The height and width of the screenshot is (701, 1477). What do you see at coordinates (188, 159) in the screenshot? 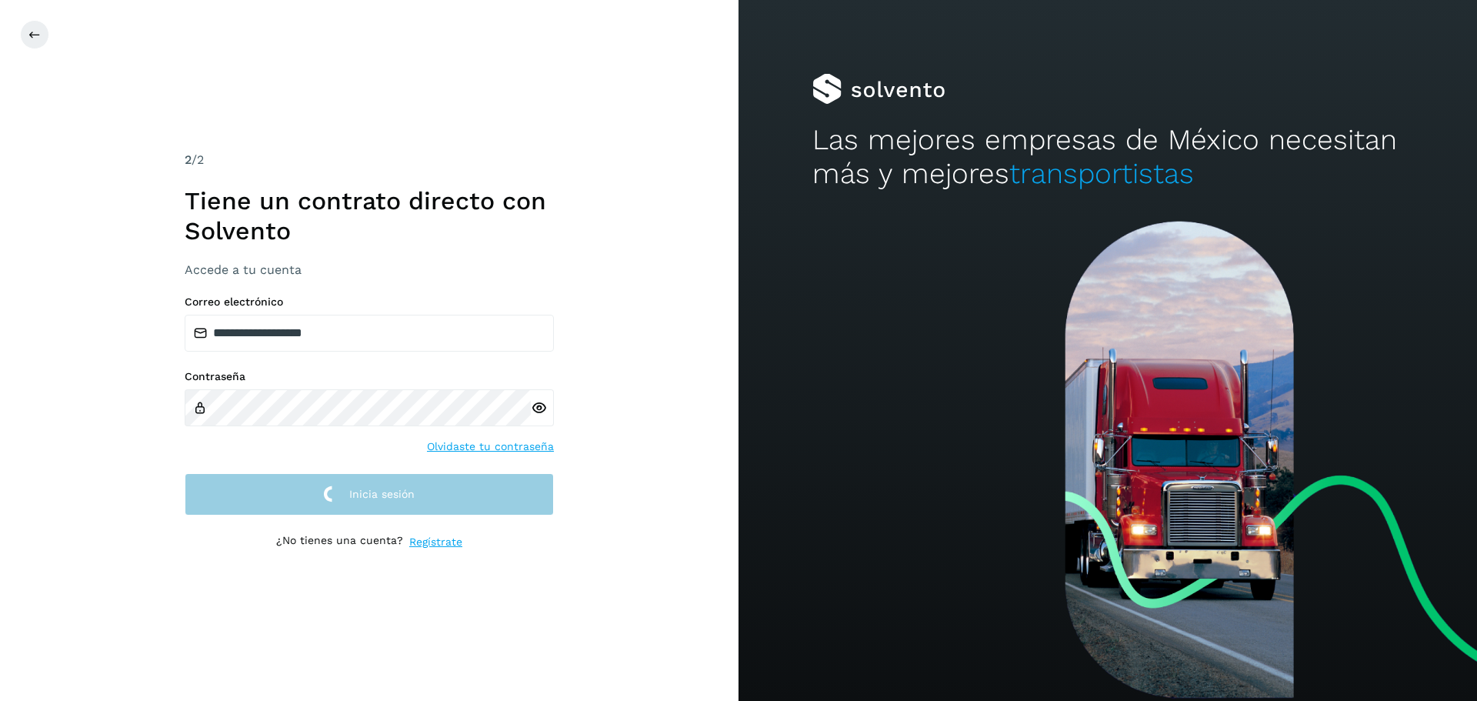
I see `span: 2` at bounding box center [188, 159].